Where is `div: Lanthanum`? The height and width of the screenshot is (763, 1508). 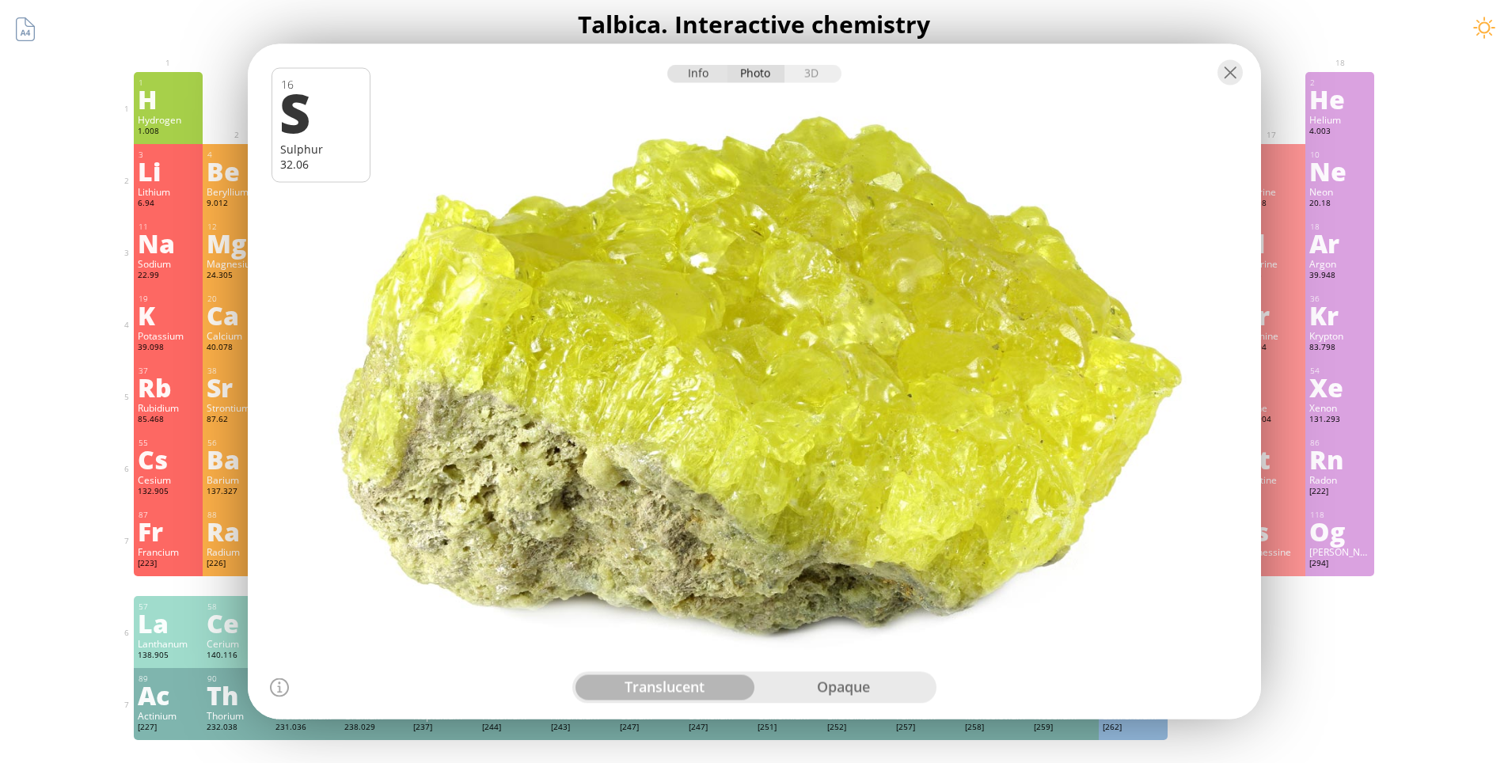
div: Lanthanum is located at coordinates (168, 644).